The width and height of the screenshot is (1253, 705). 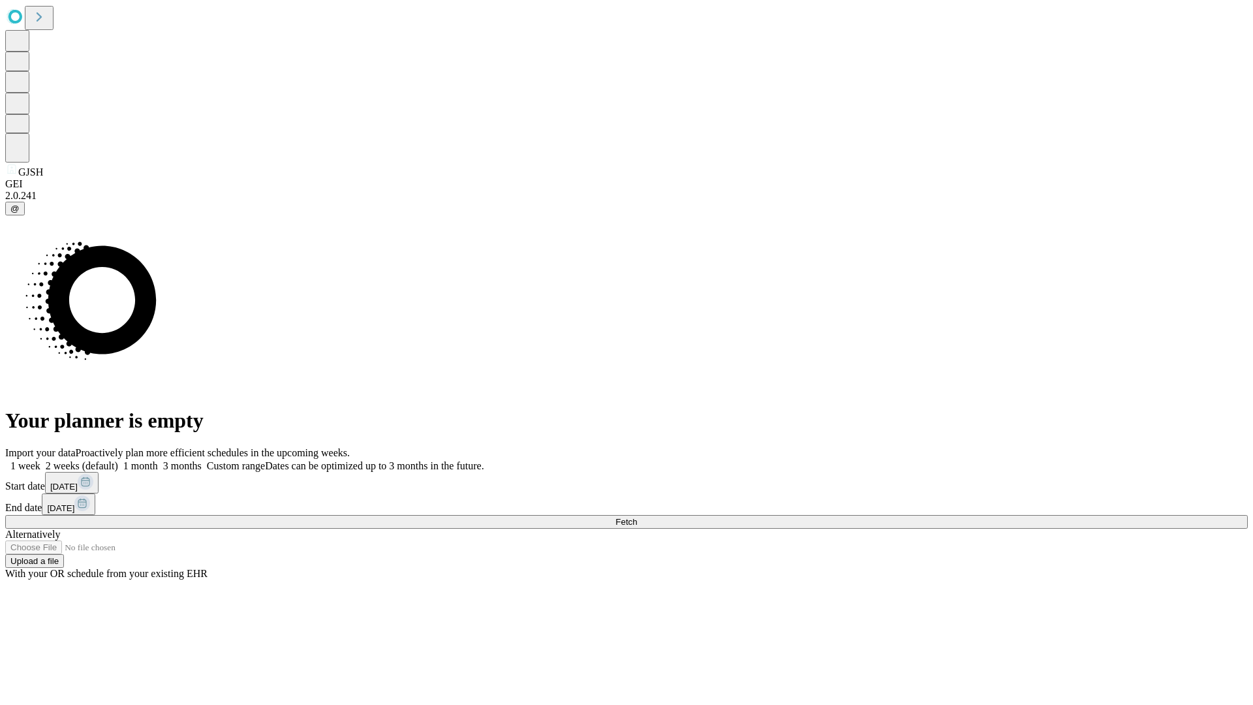 I want to click on div: 2.0.241, so click(x=627, y=196).